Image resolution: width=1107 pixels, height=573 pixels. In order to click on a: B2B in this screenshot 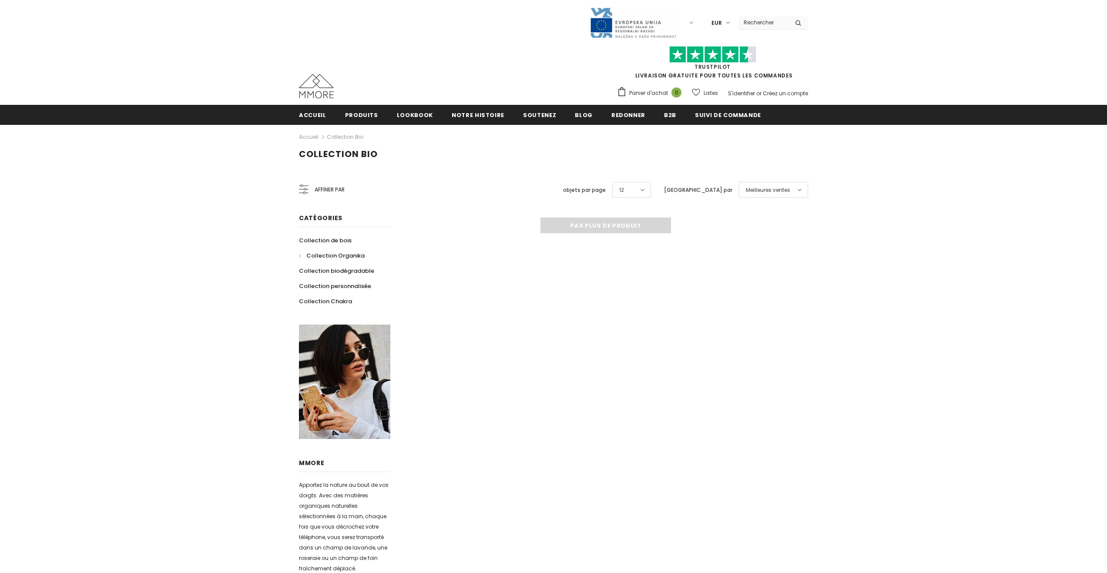, I will do `click(670, 114)`.